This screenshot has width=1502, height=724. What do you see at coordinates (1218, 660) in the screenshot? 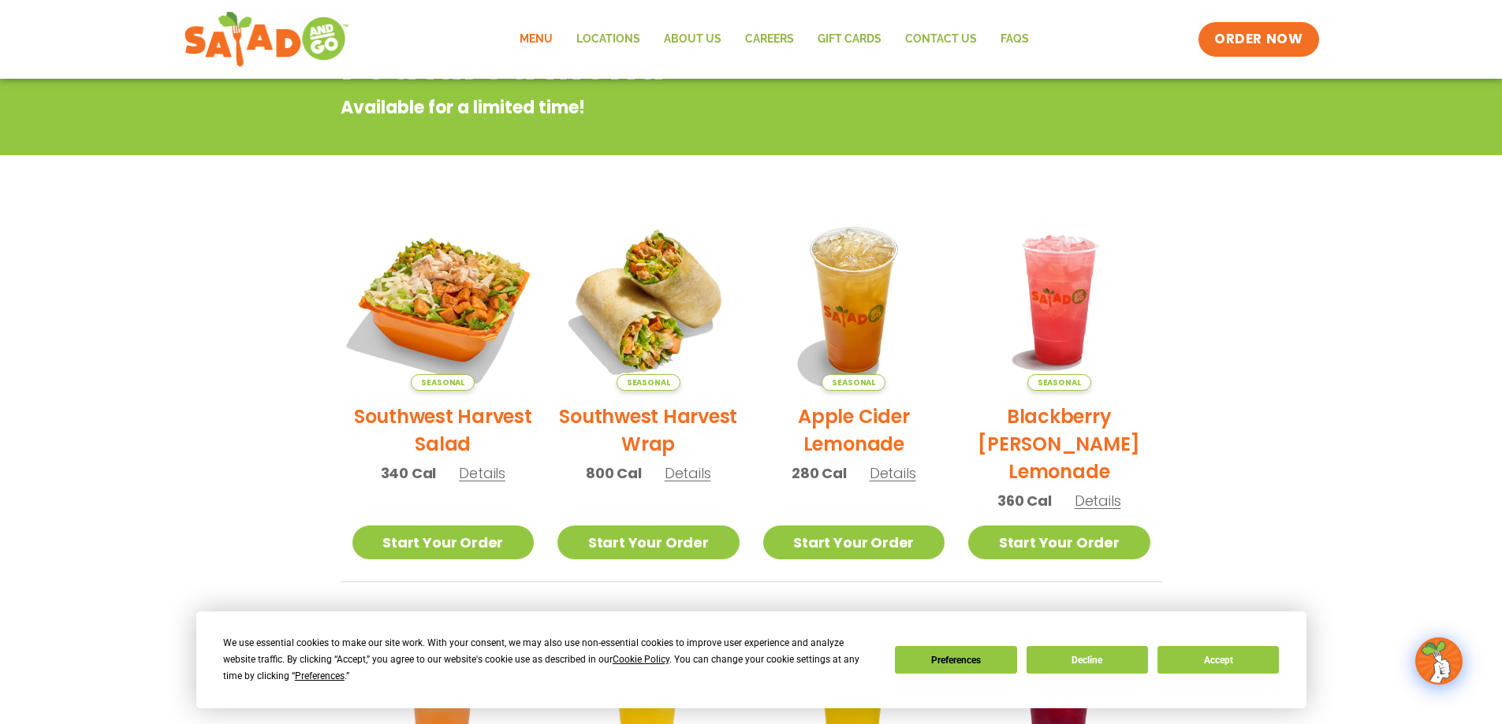
I see `button: Accept` at bounding box center [1218, 660].